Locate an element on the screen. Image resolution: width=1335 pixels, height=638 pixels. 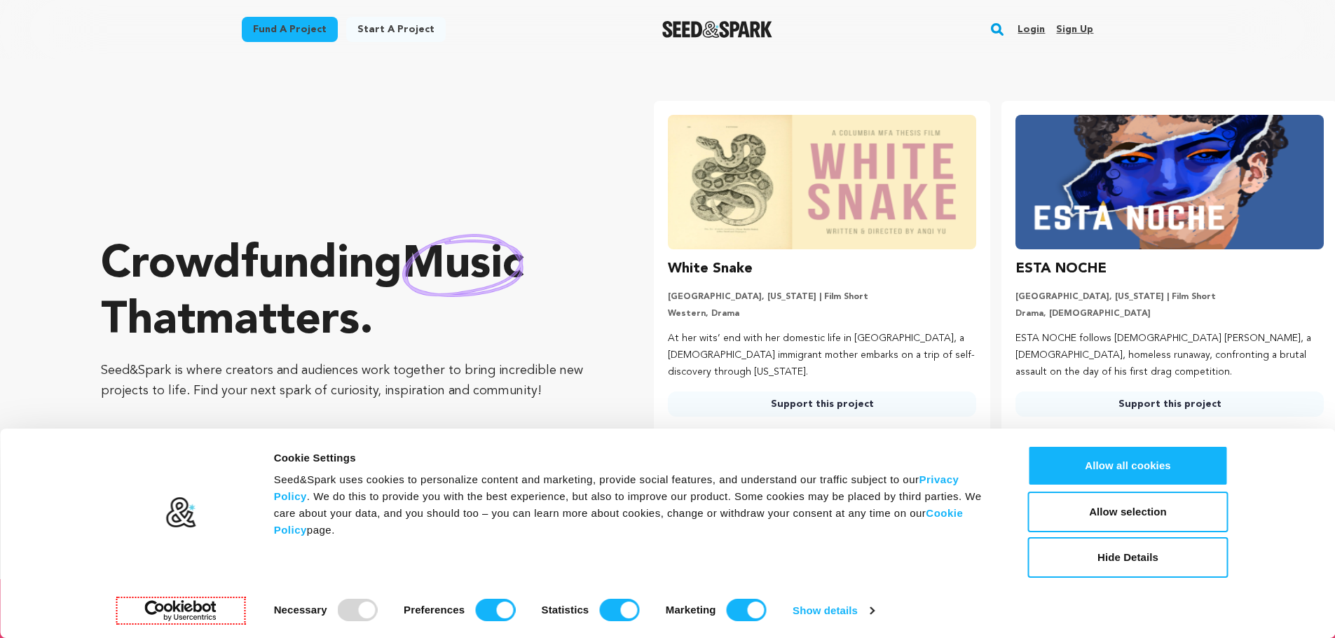
legend: Consent Selection is located at coordinates (273, 594).